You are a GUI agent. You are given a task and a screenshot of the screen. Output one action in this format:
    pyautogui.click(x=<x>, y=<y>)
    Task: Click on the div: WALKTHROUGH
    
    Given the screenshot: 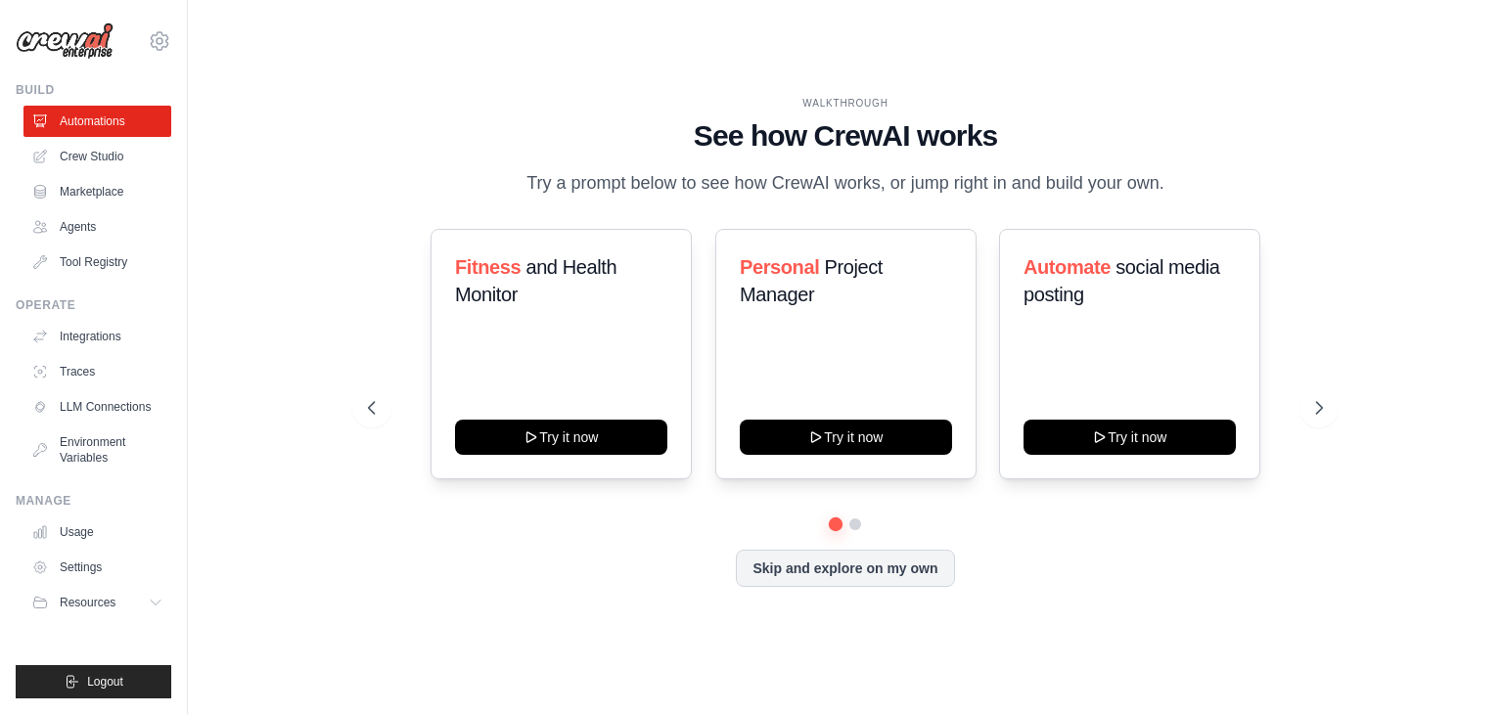 What is the action you would take?
    pyautogui.click(x=845, y=103)
    